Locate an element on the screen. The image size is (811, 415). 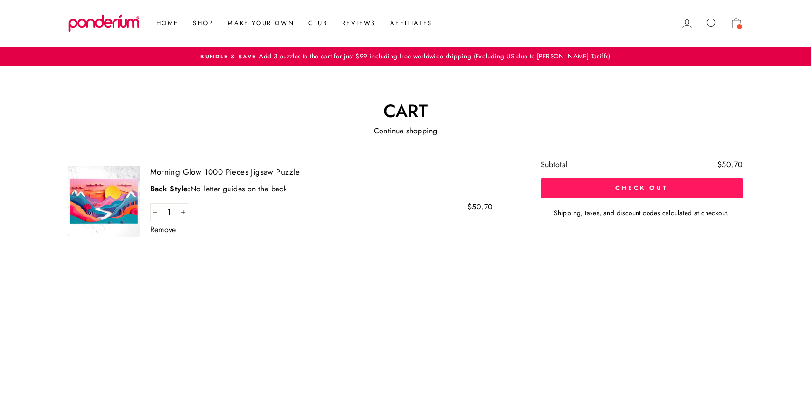
div: Subtotal is located at coordinates (554, 165).